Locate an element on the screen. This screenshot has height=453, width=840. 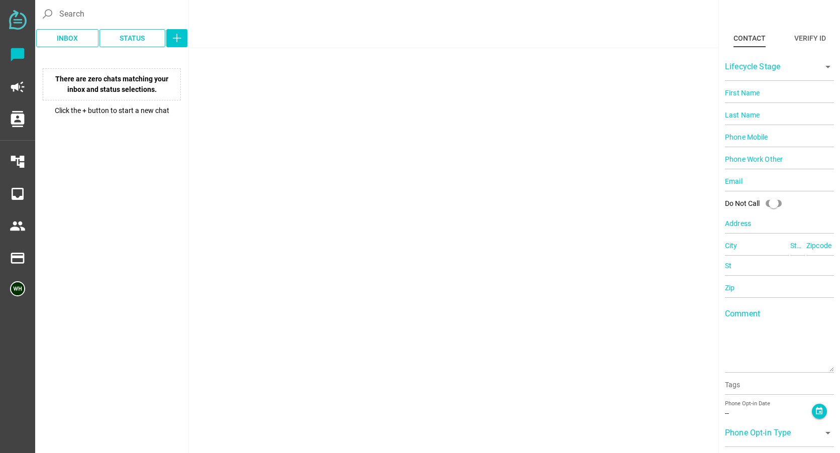
input: City is located at coordinates (757, 246).